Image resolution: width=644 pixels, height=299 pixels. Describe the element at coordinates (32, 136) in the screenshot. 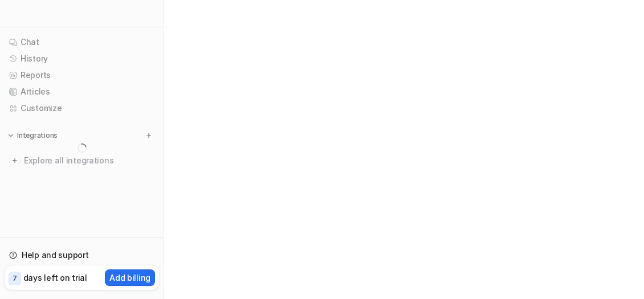

I see `button: Integrations` at that location.